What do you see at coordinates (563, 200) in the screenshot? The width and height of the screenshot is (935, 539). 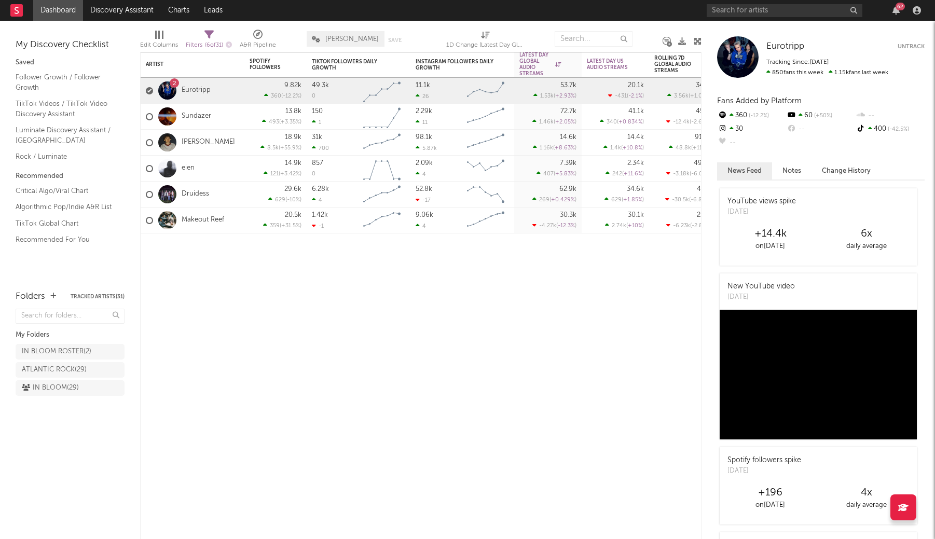 I see `span: +0.429 %` at bounding box center [563, 200].